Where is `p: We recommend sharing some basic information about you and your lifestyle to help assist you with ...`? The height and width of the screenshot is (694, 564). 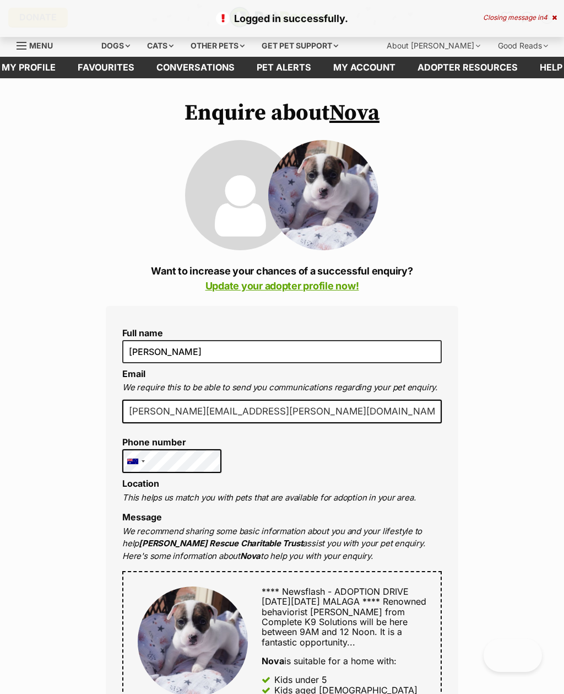
p: We recommend sharing some basic information about you and your lifestyle to help assist you with ... is located at coordinates (282, 544).